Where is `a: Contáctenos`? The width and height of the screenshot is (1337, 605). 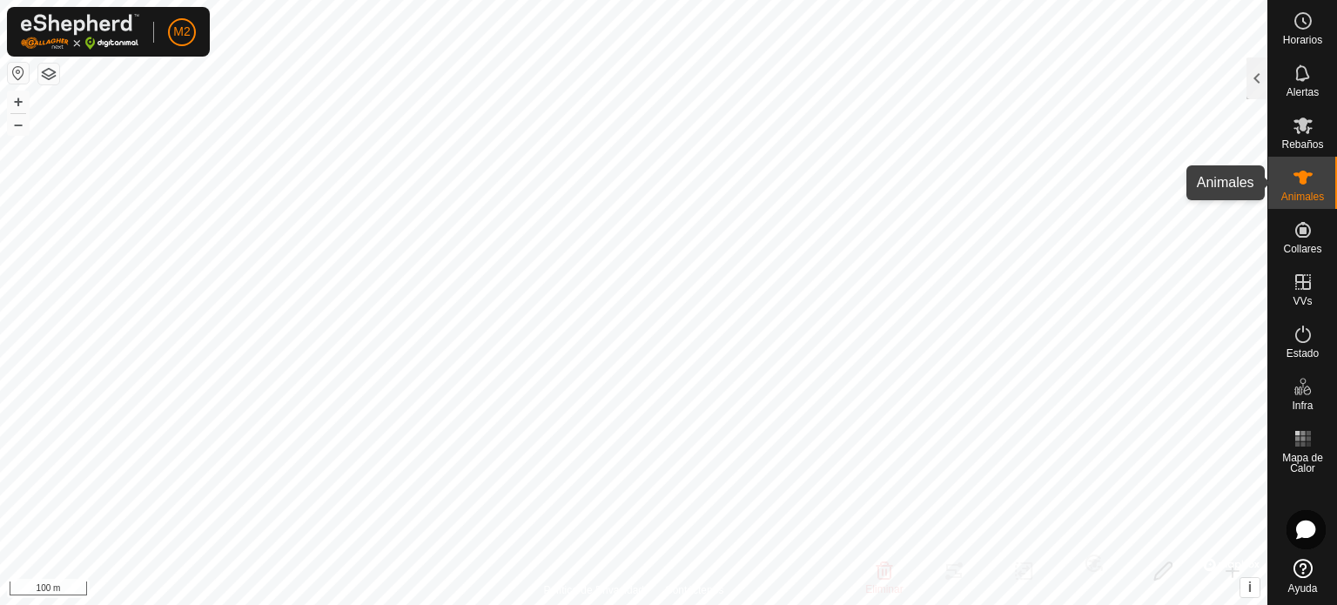
a: Contáctenos is located at coordinates (694, 590).